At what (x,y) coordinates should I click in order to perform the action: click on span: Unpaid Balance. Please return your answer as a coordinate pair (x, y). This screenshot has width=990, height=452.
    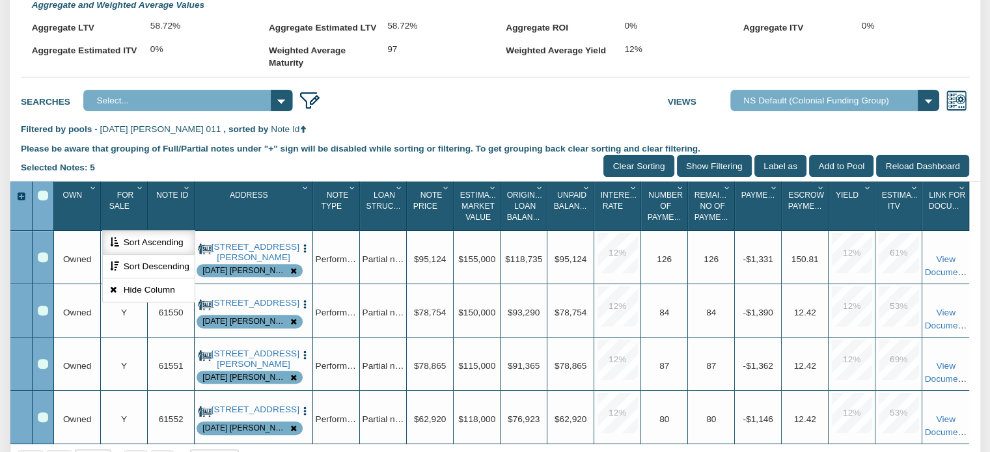
    Looking at the image, I should click on (572, 201).